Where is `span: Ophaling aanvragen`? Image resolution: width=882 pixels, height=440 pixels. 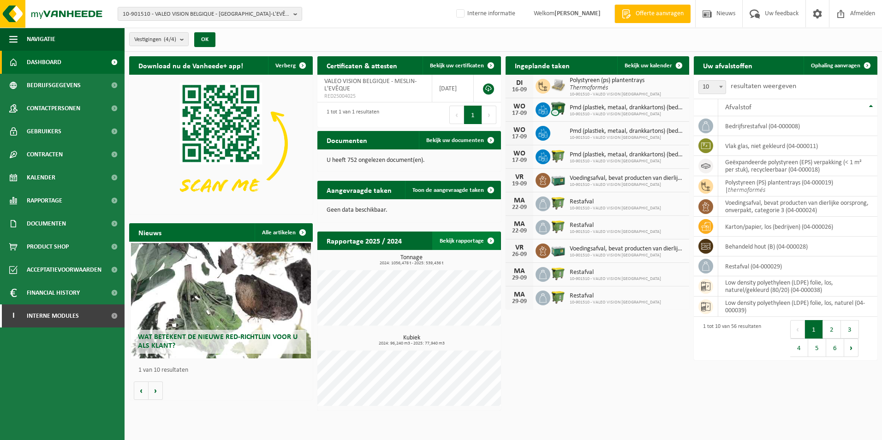
span: Ophaling aanvragen is located at coordinates (835, 65).